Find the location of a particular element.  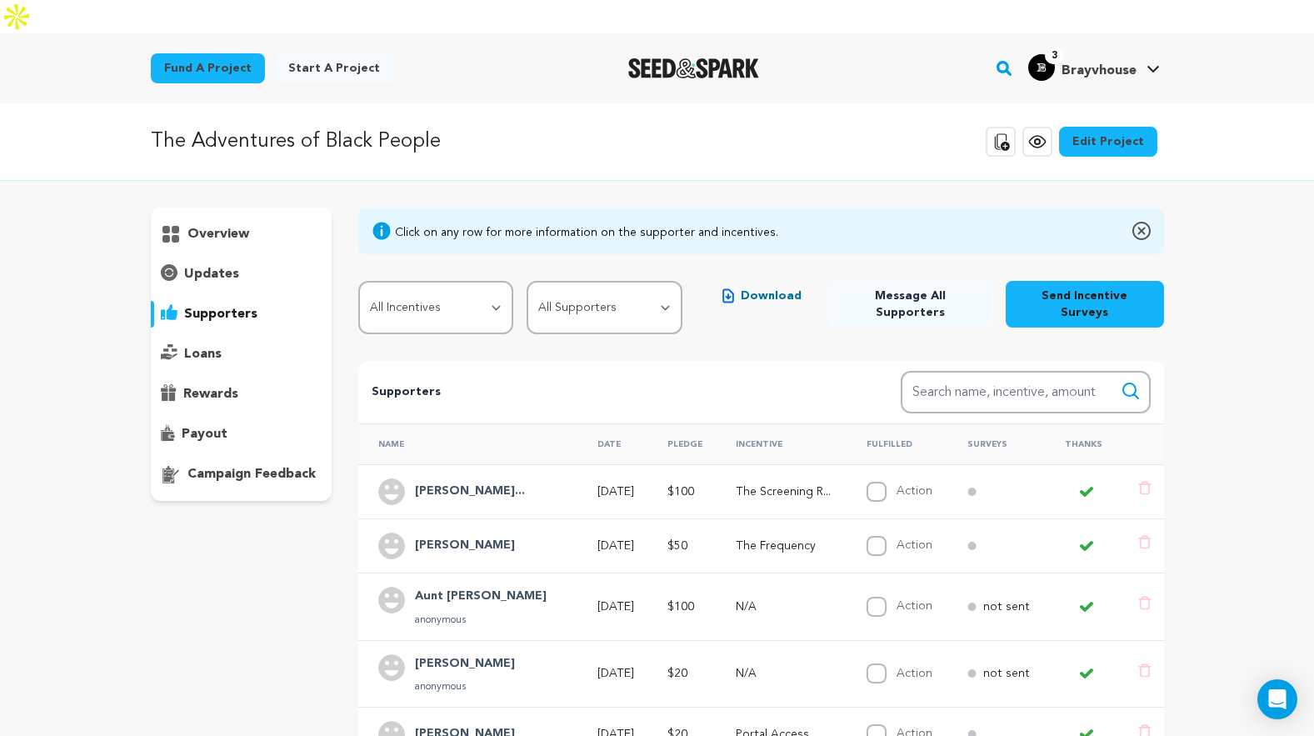

th: Date is located at coordinates (612, 443).